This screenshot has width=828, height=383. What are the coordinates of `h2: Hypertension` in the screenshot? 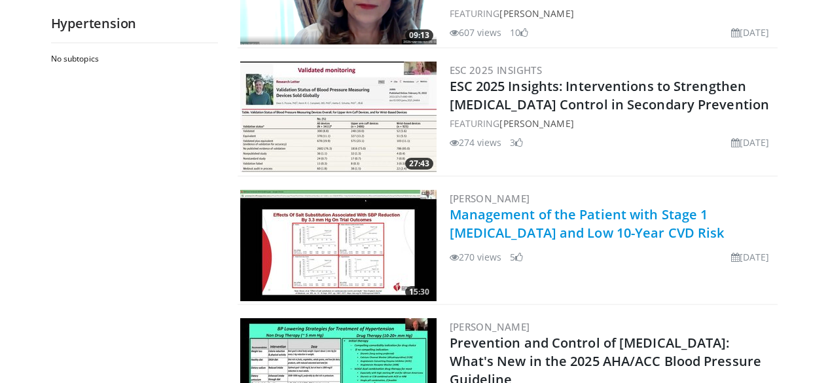 It's located at (134, 24).